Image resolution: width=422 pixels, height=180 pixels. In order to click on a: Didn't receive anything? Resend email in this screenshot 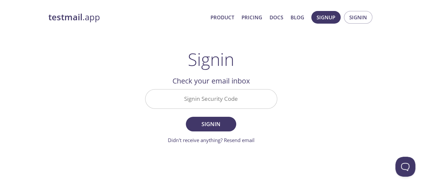, I will do `click(211, 140)`.